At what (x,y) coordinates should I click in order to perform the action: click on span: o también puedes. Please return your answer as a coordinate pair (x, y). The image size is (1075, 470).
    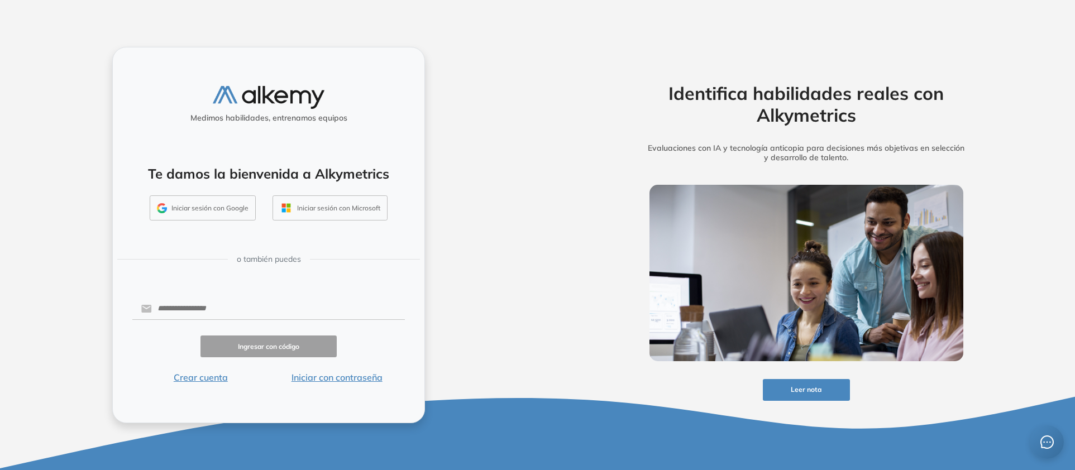
    Looking at the image, I should click on (269, 259).